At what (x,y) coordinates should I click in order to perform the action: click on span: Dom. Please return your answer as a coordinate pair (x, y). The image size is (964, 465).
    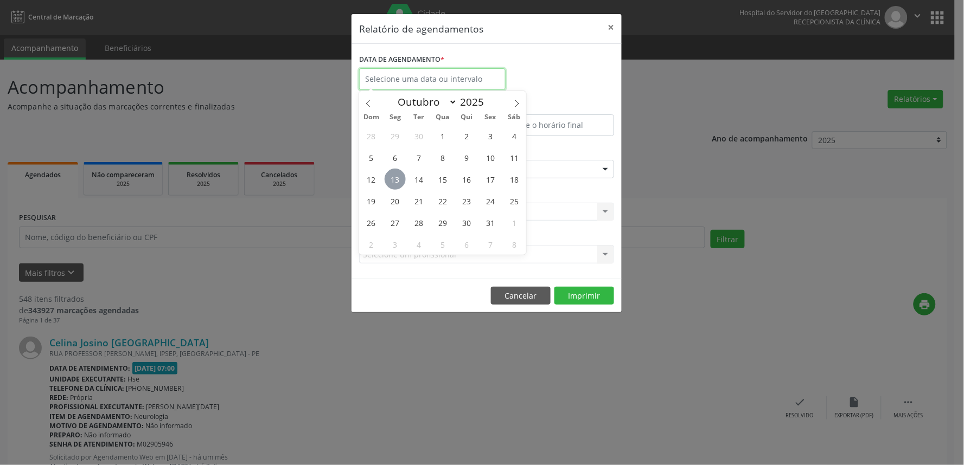
    Looking at the image, I should click on (371, 117).